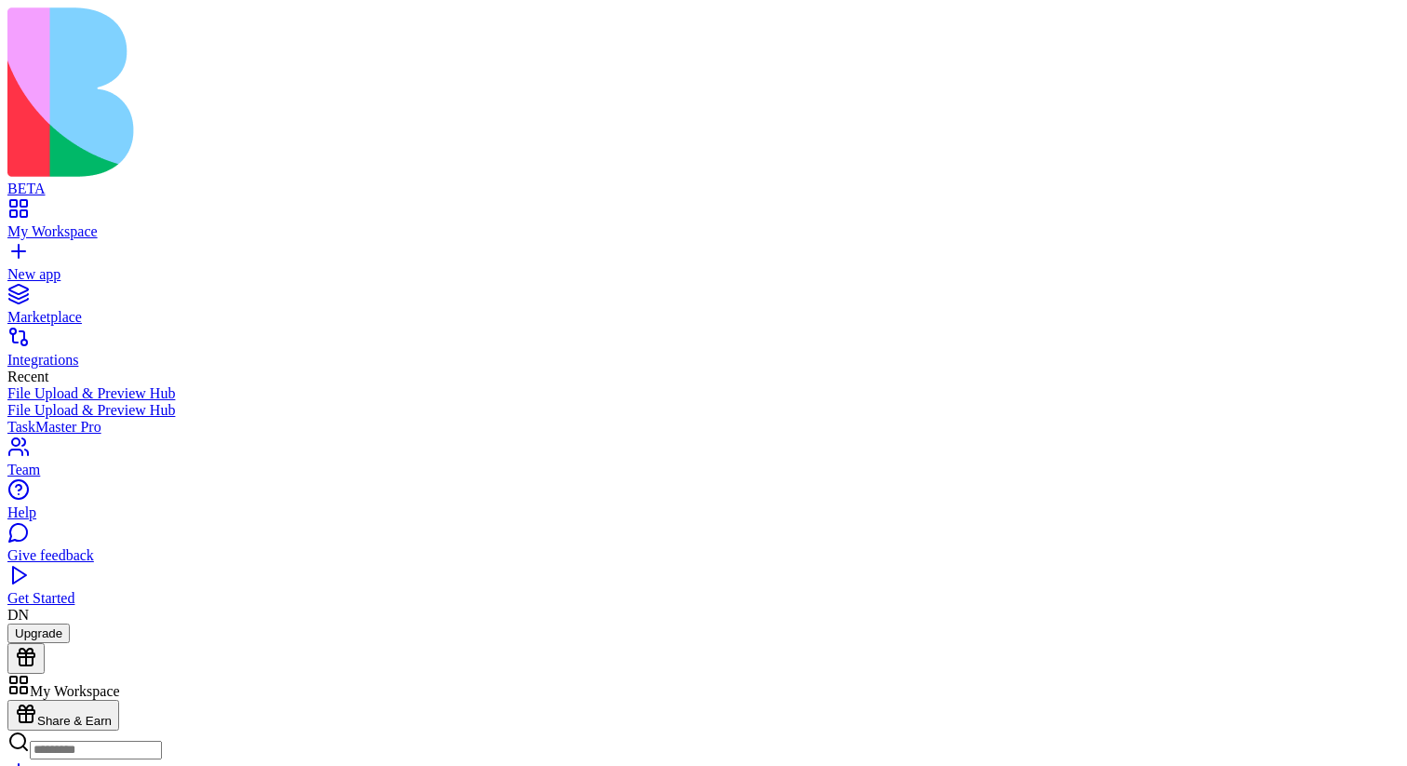  I want to click on a: Get Started, so click(704, 590).